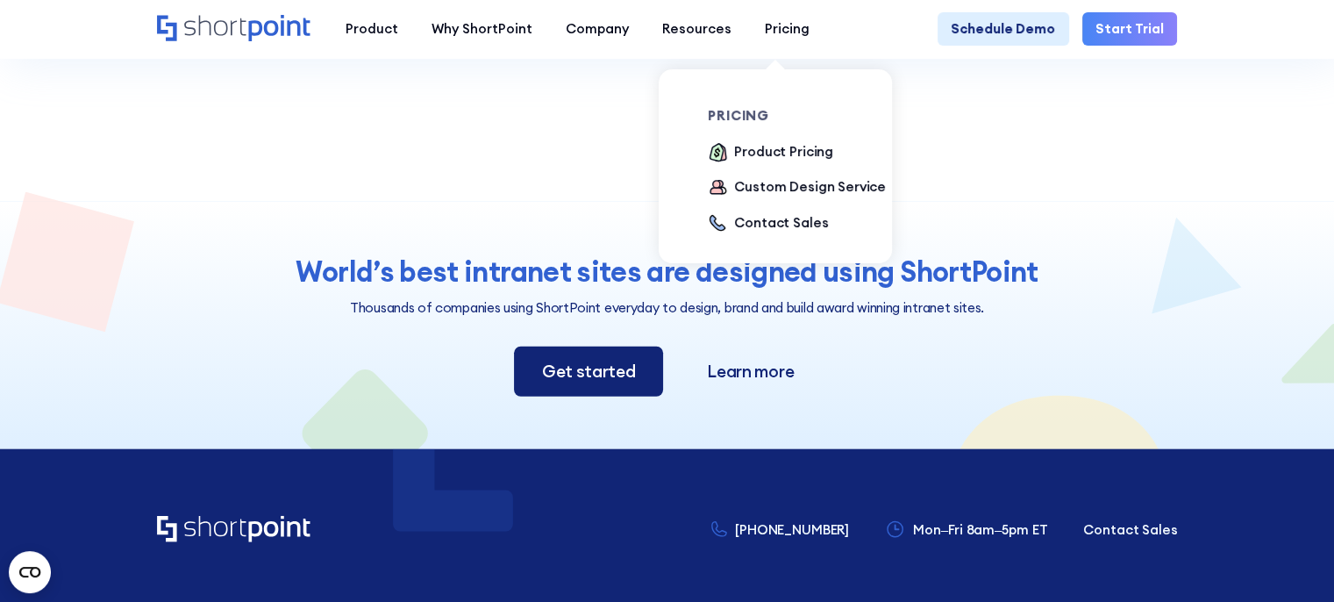 Image resolution: width=1334 pixels, height=602 pixels. Describe the element at coordinates (696, 29) in the screenshot. I see `a: Resources` at that location.